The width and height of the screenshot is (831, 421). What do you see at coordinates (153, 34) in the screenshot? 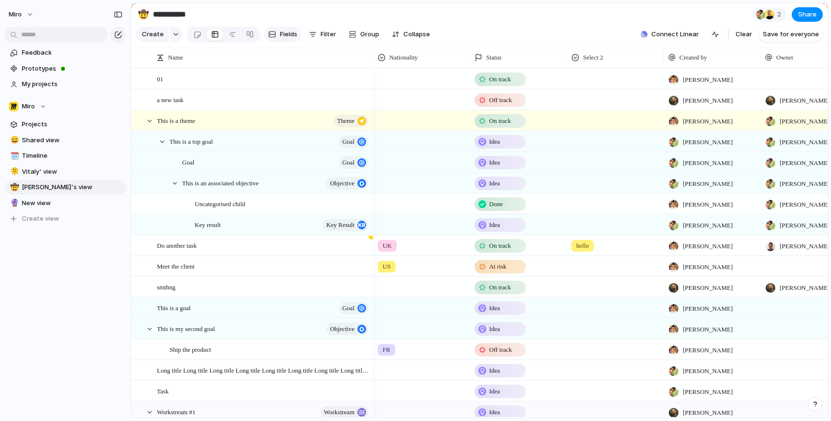
I see `span: Create` at bounding box center [153, 34].